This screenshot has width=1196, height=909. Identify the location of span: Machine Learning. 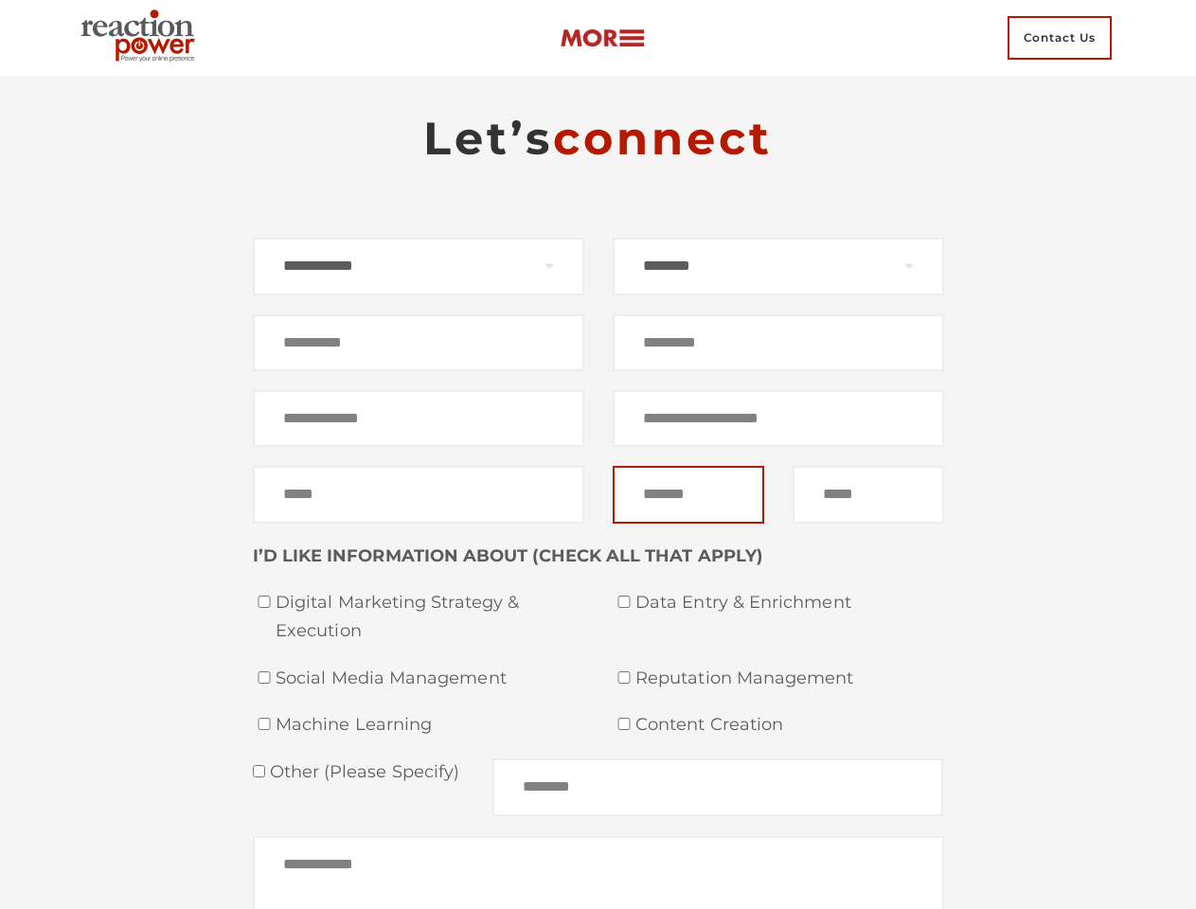
(430, 725).